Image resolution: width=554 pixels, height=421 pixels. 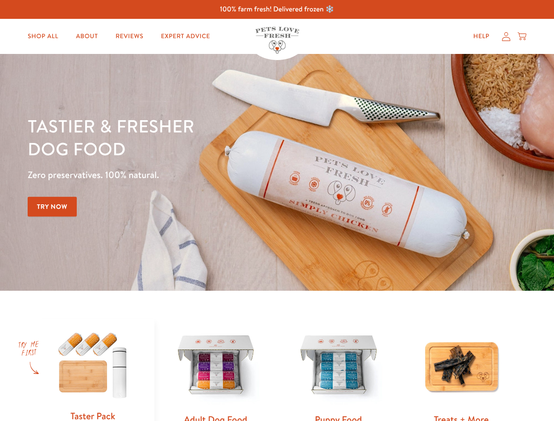 What do you see at coordinates (194, 175) in the screenshot?
I see `p: Zero preservatives. 100% natural.` at bounding box center [194, 175].